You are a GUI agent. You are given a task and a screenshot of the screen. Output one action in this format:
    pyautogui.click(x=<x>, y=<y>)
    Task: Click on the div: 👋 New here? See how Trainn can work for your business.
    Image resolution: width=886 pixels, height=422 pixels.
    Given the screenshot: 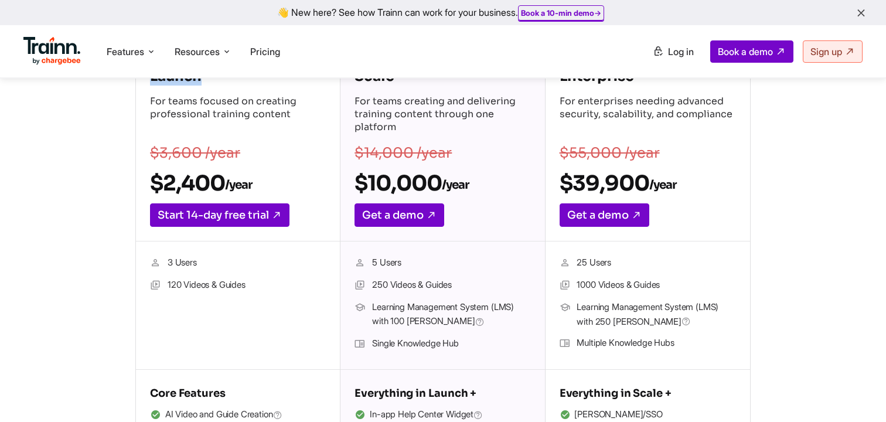 What is the action you would take?
    pyautogui.click(x=443, y=12)
    